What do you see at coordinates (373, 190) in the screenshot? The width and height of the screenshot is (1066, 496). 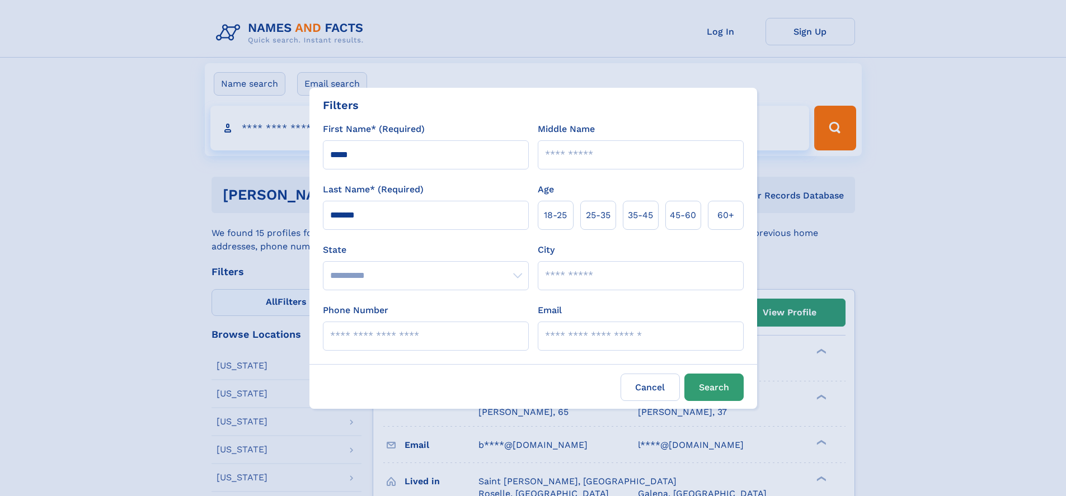 I see `label: Last Name* (Required)` at bounding box center [373, 190].